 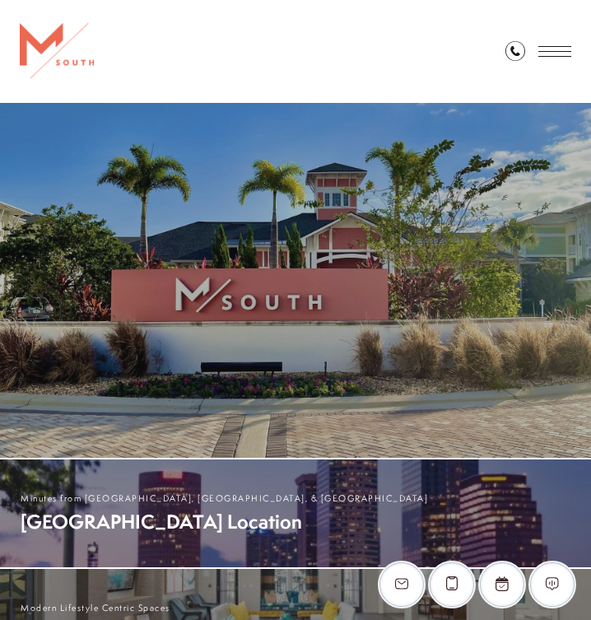 What do you see at coordinates (555, 51) in the screenshot?
I see `button: Open Menu` at bounding box center [555, 51].